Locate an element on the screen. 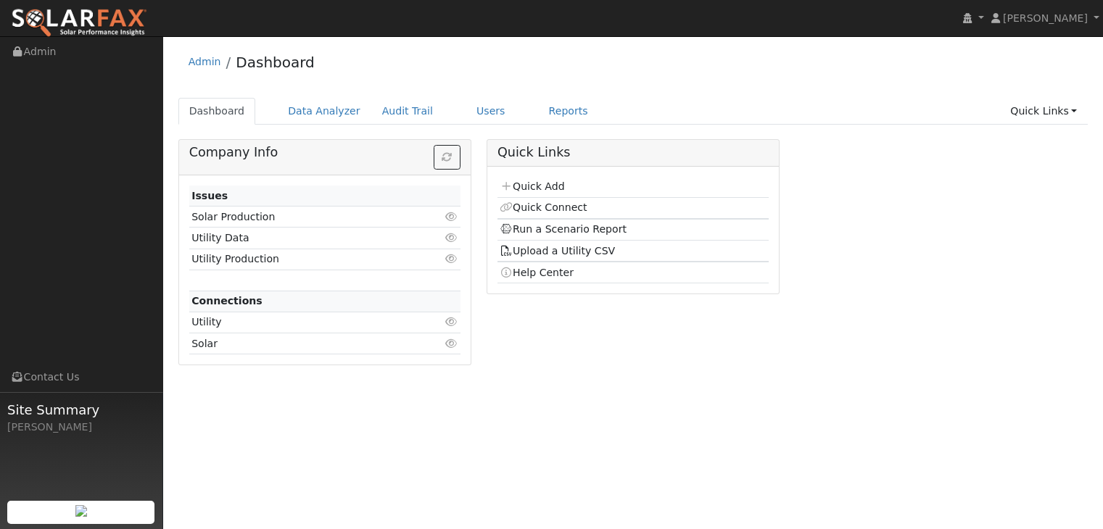 This screenshot has height=529, width=1103. a: Quick Add is located at coordinates (532, 186).